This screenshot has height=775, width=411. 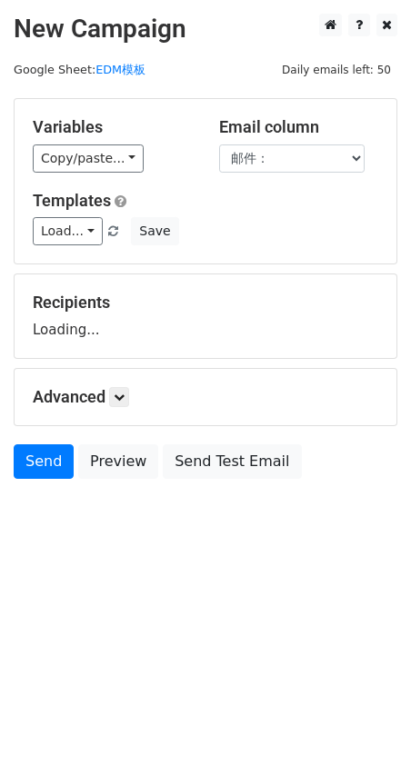 I want to click on a: Preview, so click(x=118, y=461).